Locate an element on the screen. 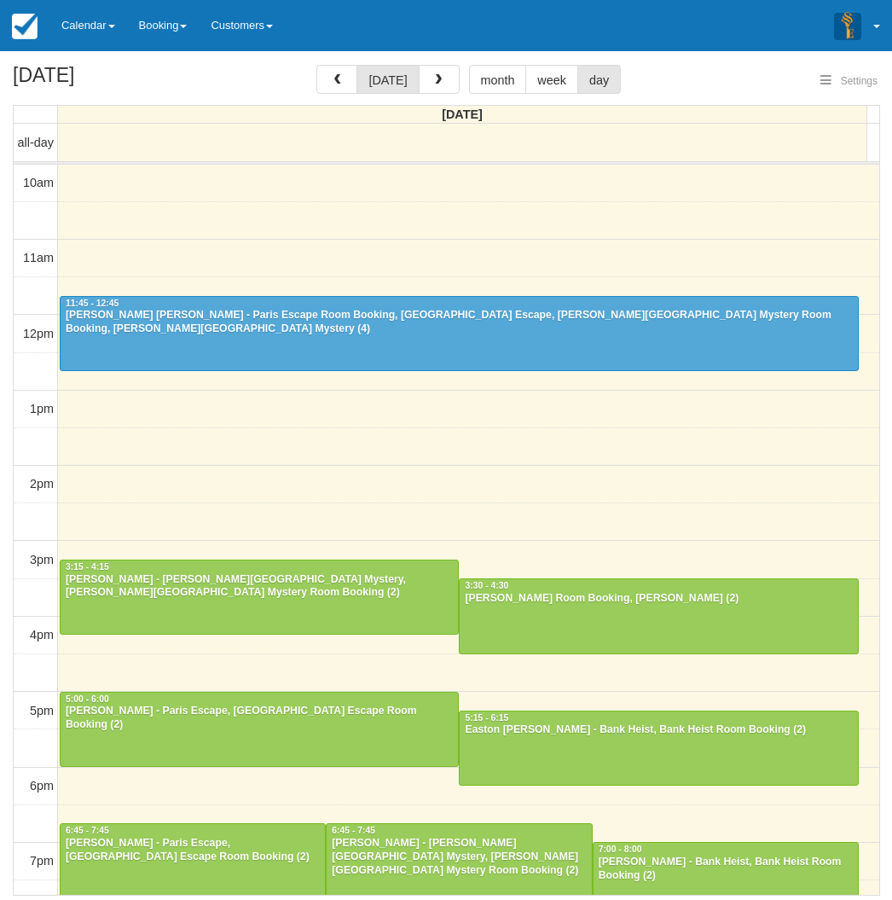 The width and height of the screenshot is (892, 900). span: 1pm is located at coordinates (42, 408).